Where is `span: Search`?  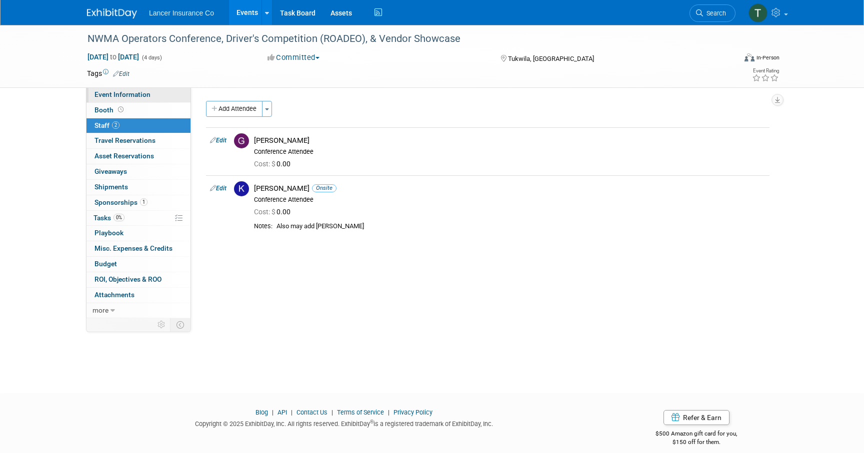
span: Search is located at coordinates (714, 13).